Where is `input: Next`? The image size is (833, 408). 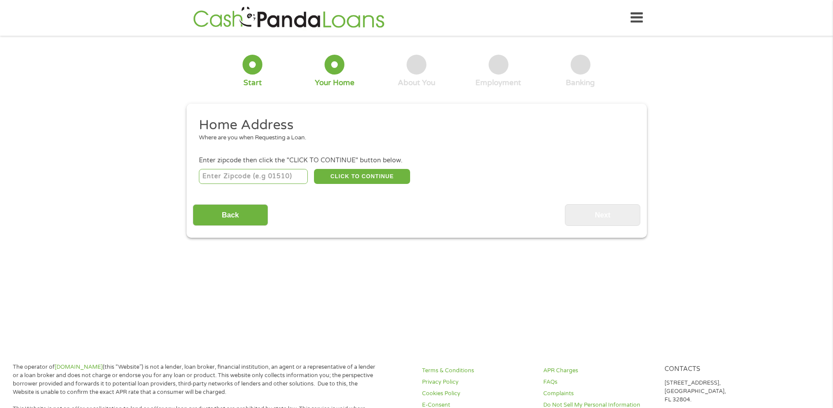 input: Next is located at coordinates (602, 215).